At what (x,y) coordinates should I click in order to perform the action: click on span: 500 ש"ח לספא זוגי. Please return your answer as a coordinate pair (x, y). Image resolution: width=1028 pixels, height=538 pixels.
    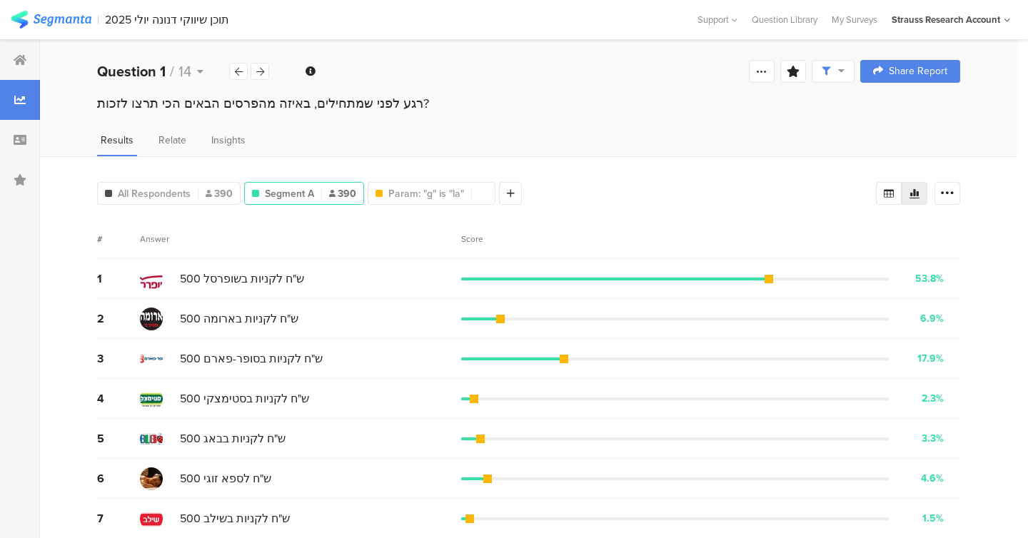
    Looking at the image, I should click on (226, 478).